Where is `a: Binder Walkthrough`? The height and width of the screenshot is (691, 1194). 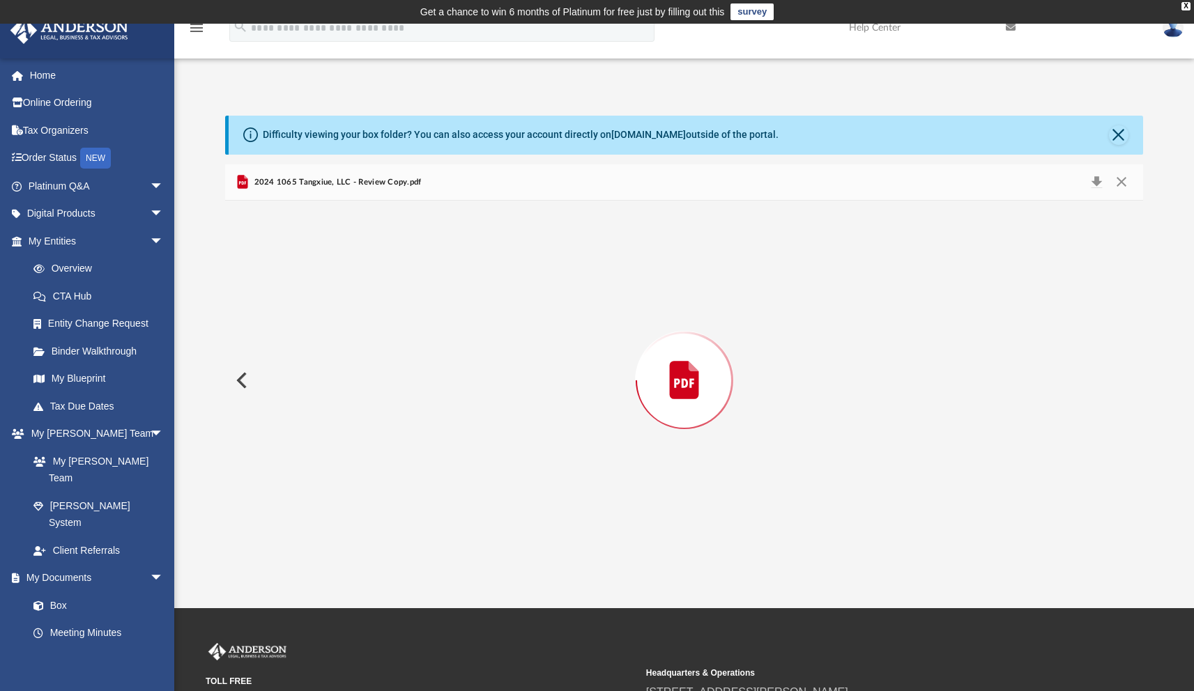
a: Binder Walkthrough is located at coordinates (102, 351).